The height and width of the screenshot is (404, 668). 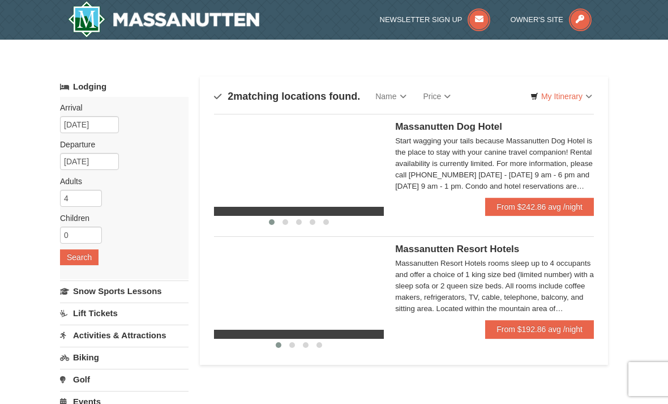 What do you see at coordinates (457, 248) in the screenshot?
I see `span: Massanutten Resort Hotels` at bounding box center [457, 248].